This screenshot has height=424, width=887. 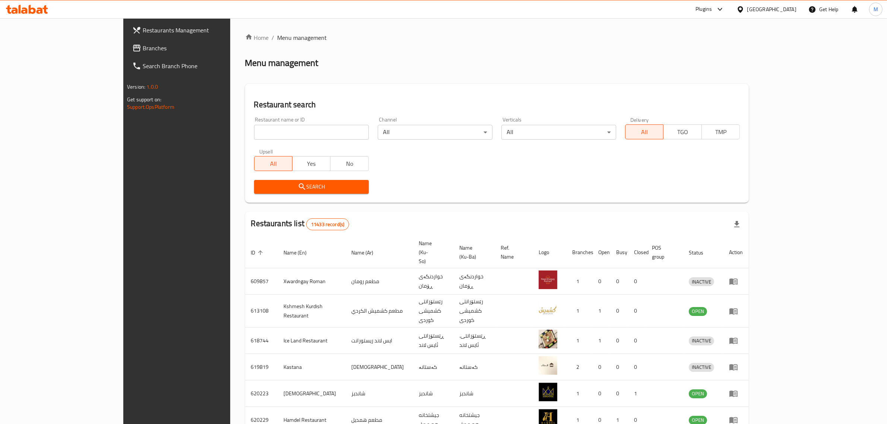 I want to click on span: Get support on:, so click(x=144, y=100).